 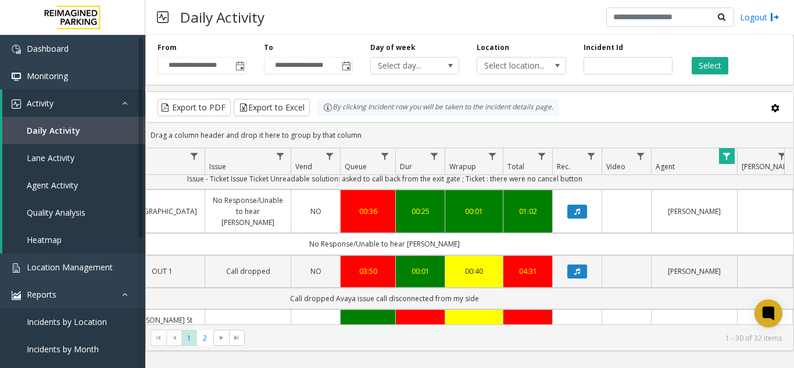 What do you see at coordinates (48, 48) in the screenshot?
I see `span: Dashboard` at bounding box center [48, 48].